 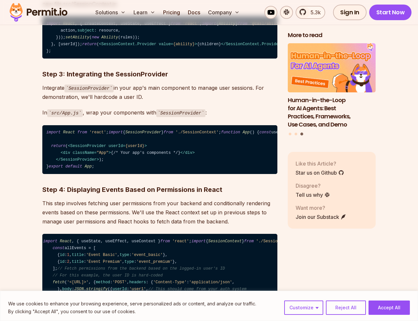 What do you see at coordinates (332, 112) in the screenshot?
I see `h3: Human-in-the-Loop for AI Agents: Best Practices, Frameworks, Use Cases, and Demo` at bounding box center [332, 112].